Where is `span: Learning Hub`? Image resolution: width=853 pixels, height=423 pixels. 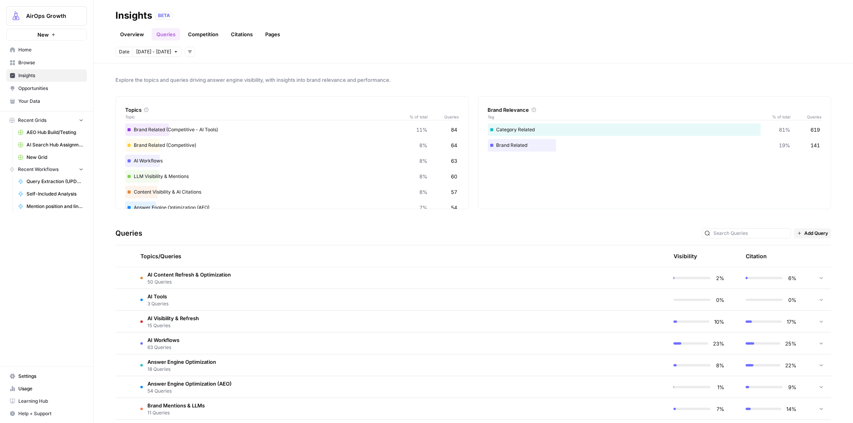
span: Learning Hub is located at coordinates (51, 402).